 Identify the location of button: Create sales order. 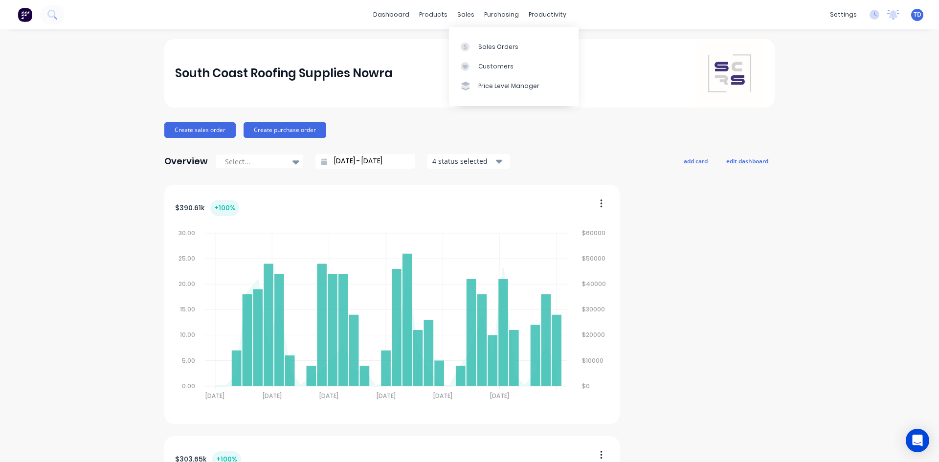
(200, 130).